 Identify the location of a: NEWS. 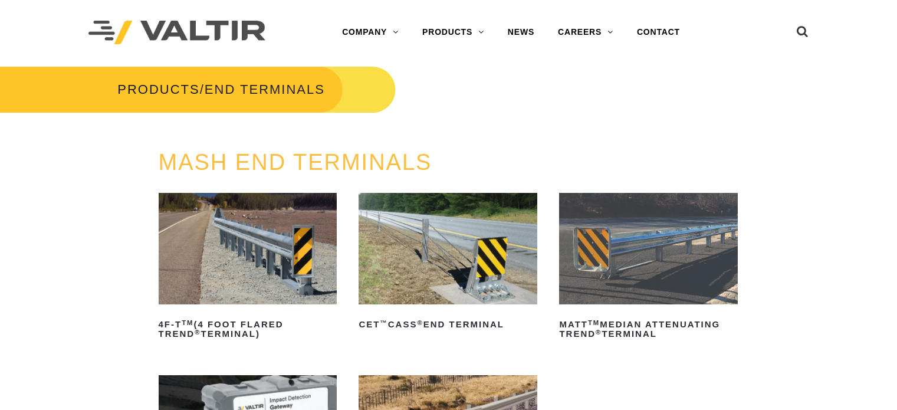
(521, 32).